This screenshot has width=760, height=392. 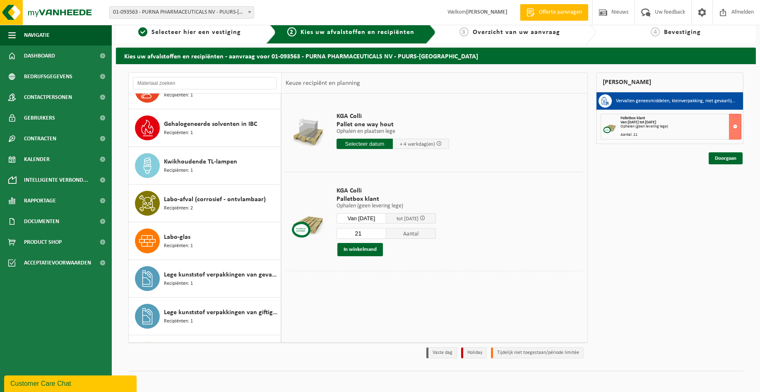 I want to click on button: Labo-afval (corrosief - ontvlambaar) Recipiënten: 2, so click(x=205, y=203).